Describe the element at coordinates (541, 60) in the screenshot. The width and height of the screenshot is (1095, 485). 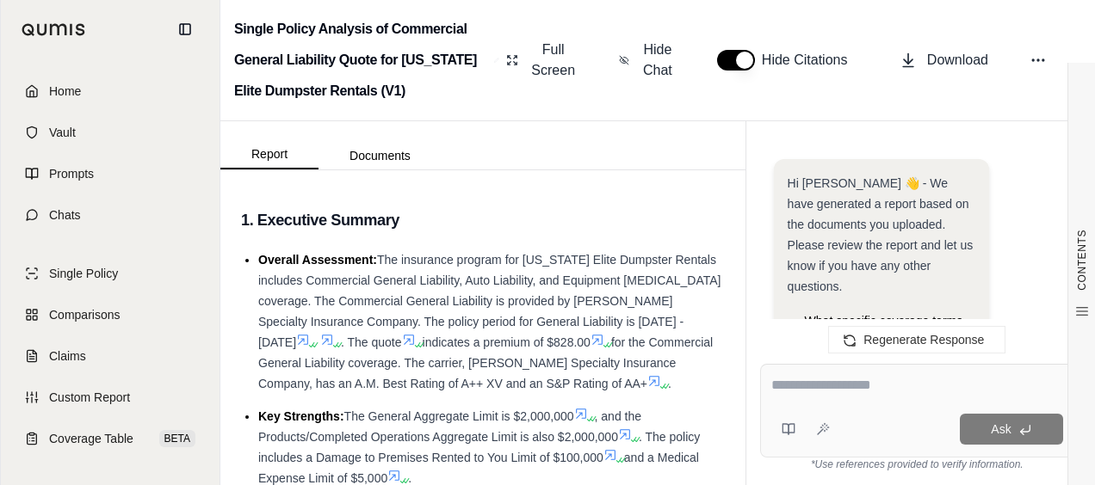
I see `button: Full Screen` at that location.